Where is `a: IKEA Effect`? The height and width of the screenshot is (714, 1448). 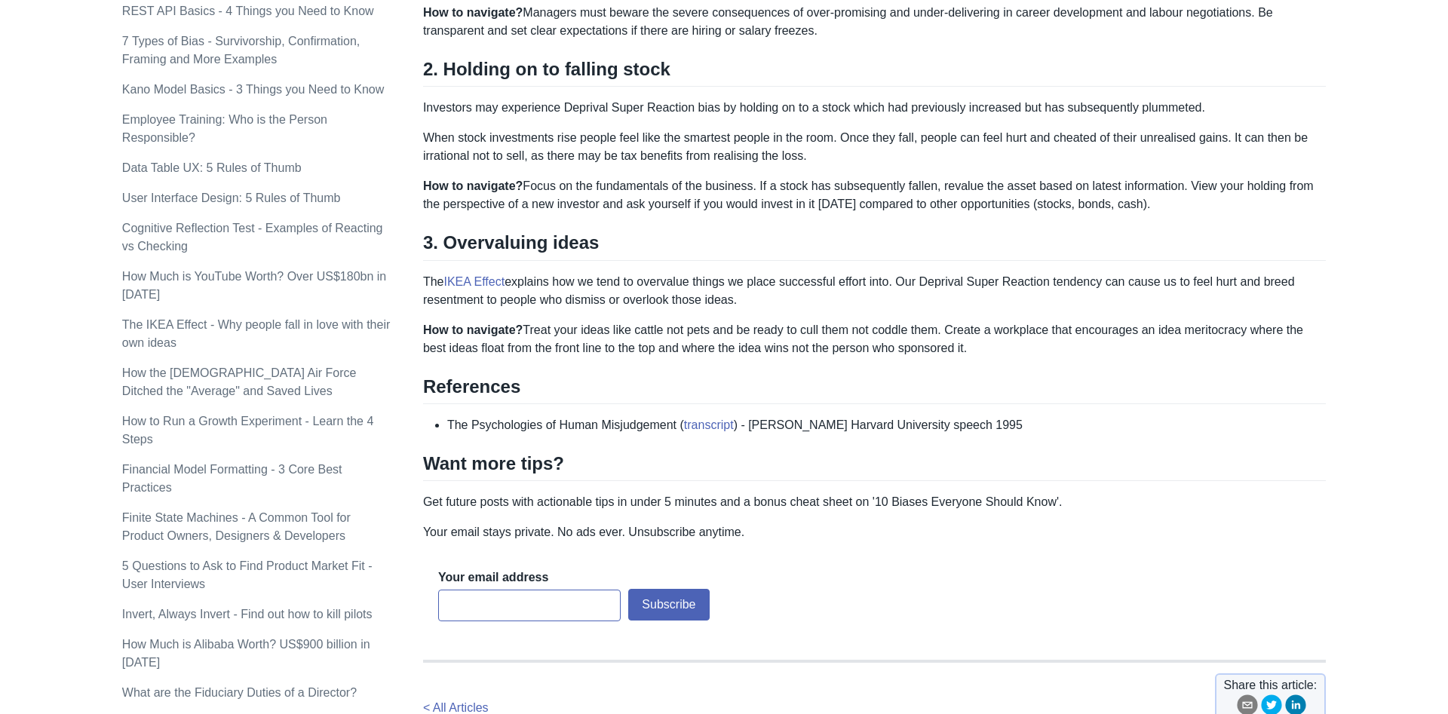
a: IKEA Effect is located at coordinates (473, 281).